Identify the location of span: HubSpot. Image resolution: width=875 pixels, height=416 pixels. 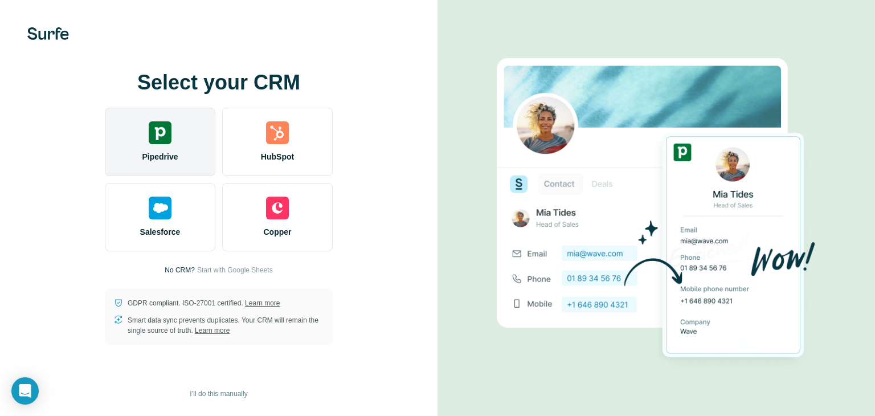
(278, 157).